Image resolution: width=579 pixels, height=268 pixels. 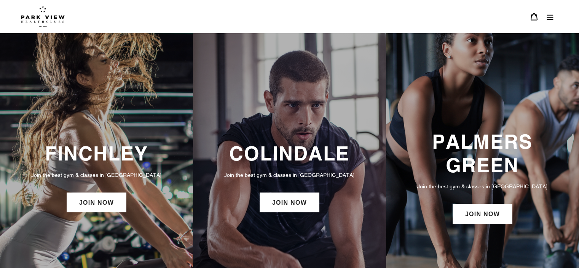 What do you see at coordinates (96, 153) in the screenshot?
I see `h3: FINCHLEY` at bounding box center [96, 153].